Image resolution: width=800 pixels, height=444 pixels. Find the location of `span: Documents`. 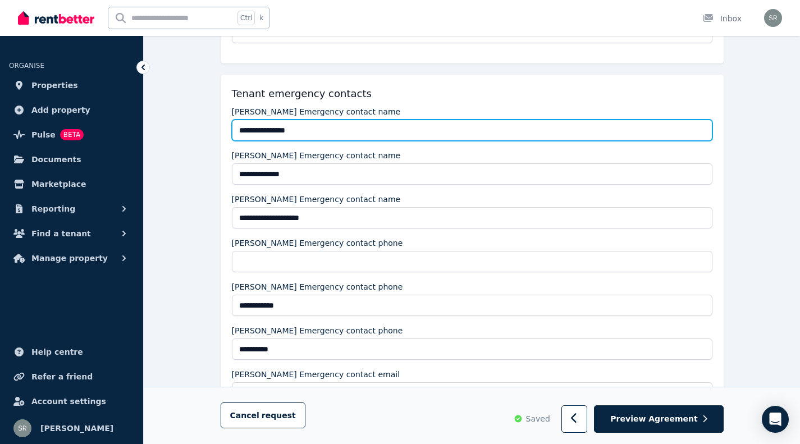

span: Documents is located at coordinates (56, 159).